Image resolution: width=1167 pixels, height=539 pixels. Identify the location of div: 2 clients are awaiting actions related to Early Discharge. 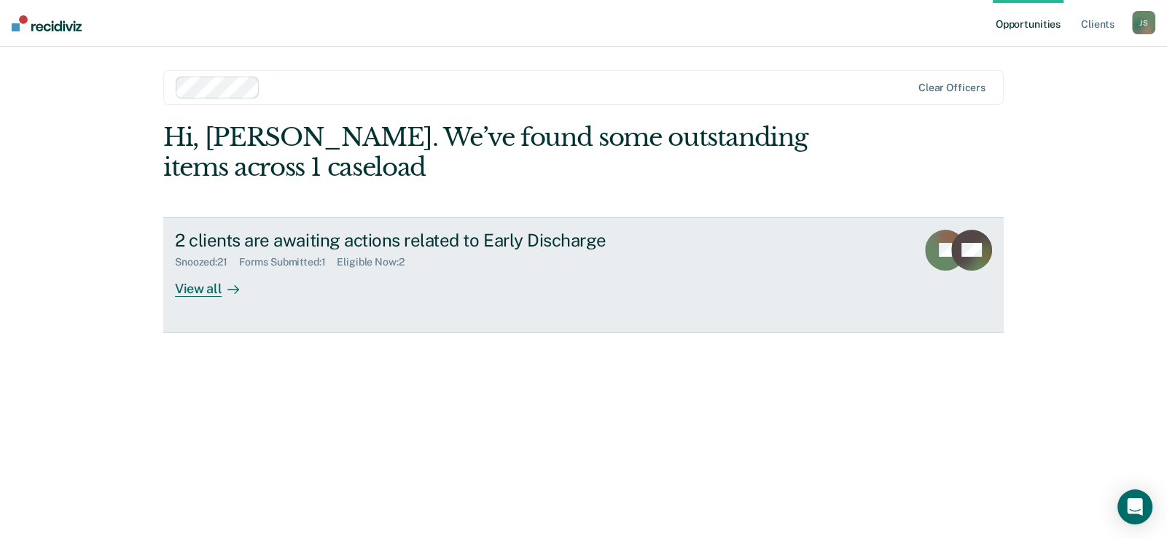
(431, 240).